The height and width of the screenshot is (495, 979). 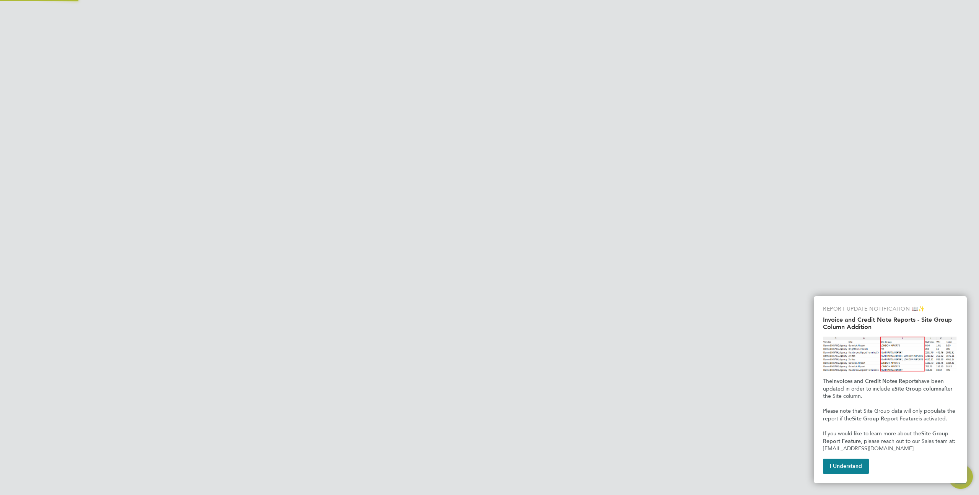 I want to click on strong: Site Group column, so click(x=918, y=389).